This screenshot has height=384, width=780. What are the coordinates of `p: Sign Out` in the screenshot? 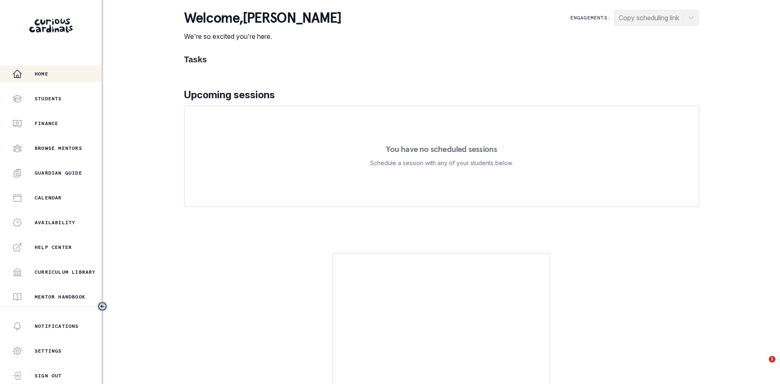 It's located at (48, 376).